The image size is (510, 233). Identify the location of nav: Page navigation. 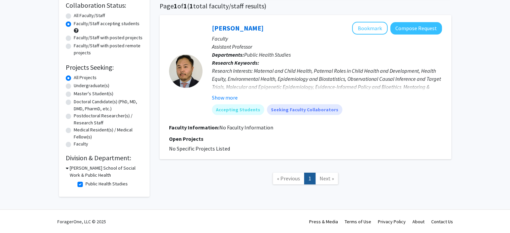
(305, 179).